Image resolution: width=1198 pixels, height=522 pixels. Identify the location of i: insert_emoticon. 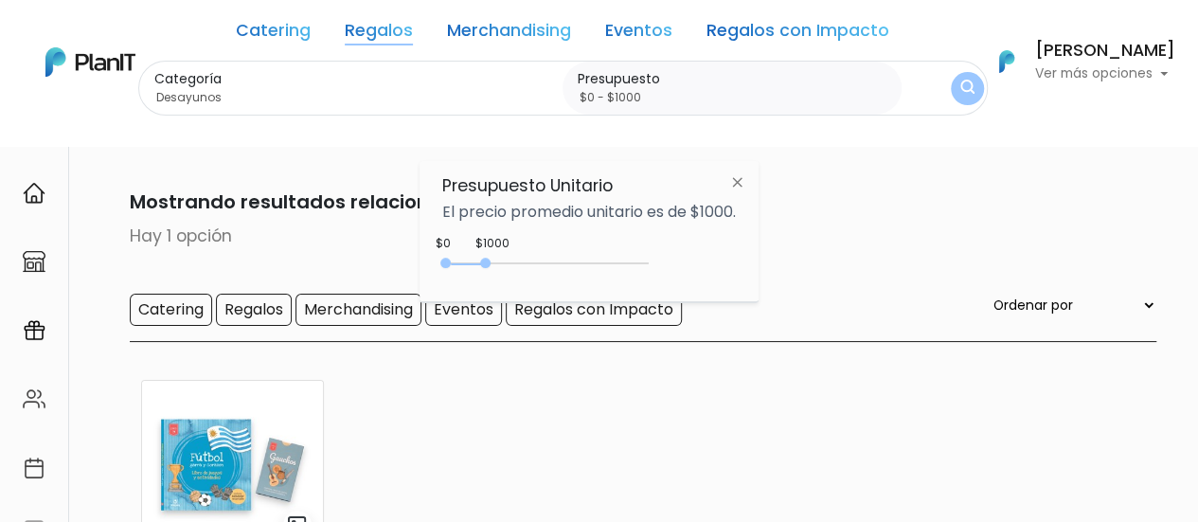
(305, 296).